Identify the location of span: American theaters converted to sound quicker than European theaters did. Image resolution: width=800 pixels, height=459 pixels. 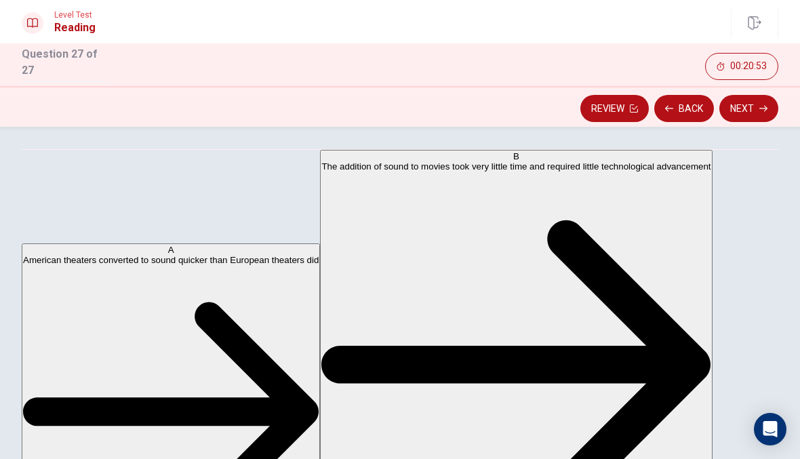
(171, 260).